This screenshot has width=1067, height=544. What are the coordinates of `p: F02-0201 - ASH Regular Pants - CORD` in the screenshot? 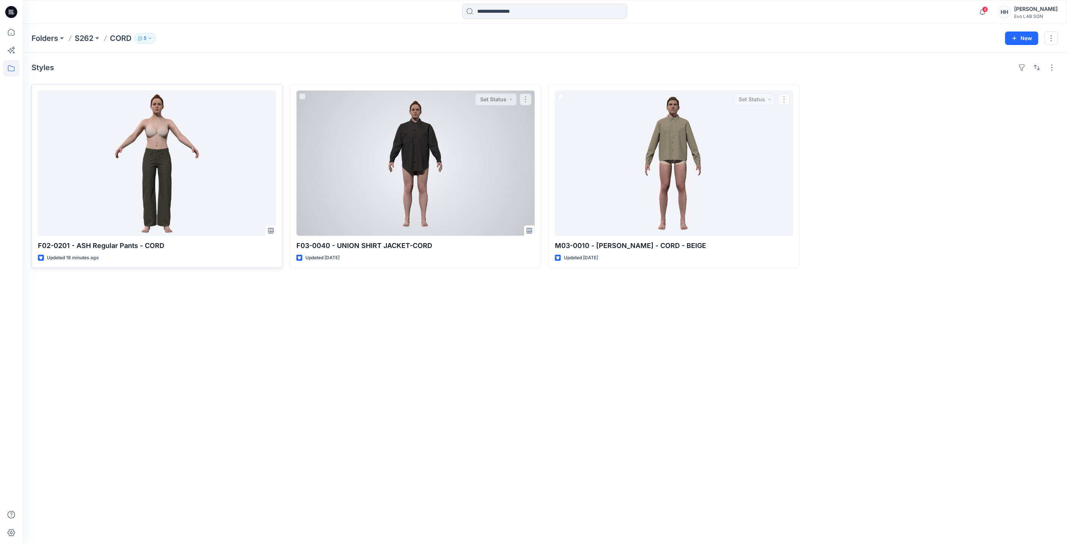 It's located at (157, 246).